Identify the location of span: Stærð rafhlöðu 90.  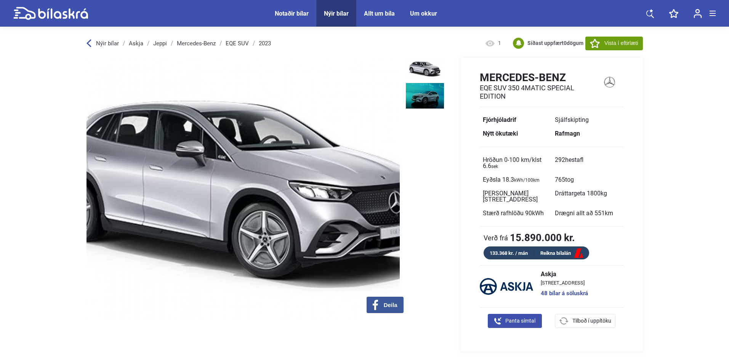
(513, 213).